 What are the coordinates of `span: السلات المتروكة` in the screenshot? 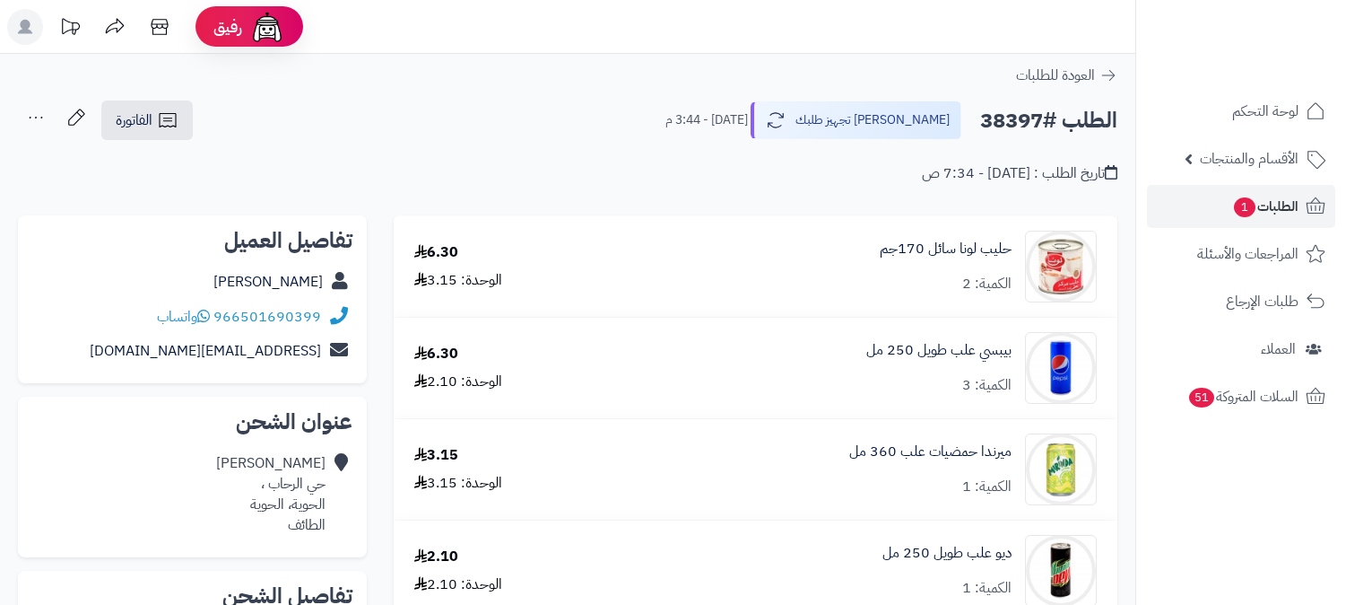 It's located at (1243, 396).